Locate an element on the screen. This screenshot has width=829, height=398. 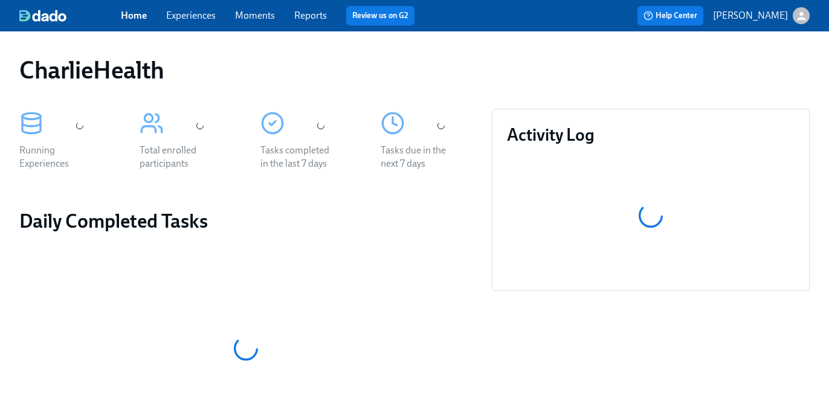
h3: Activity Log is located at coordinates (651, 135).